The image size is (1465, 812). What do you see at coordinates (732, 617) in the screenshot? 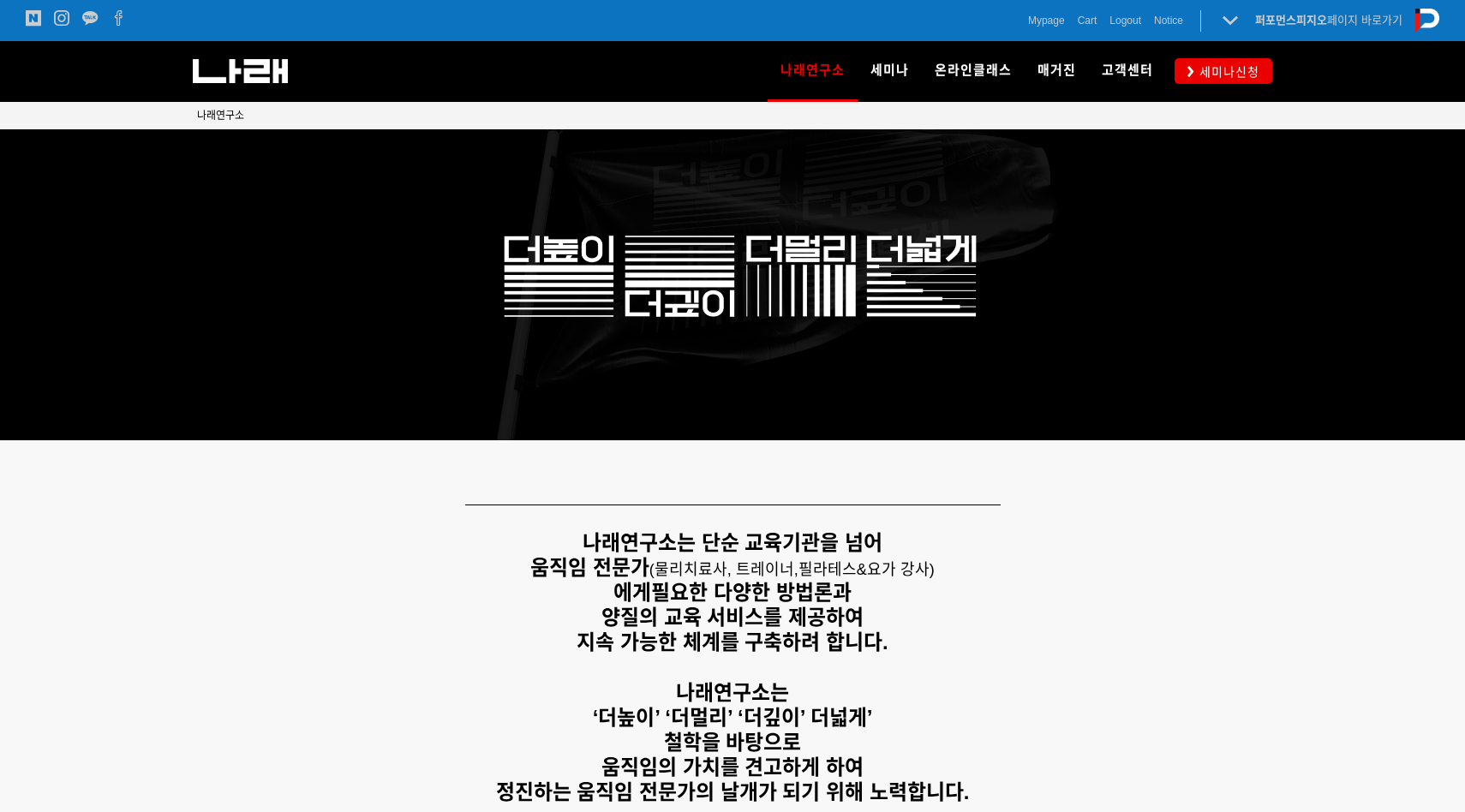
I see `strong: 양질의 교육 서비스를 제공하여` at bounding box center [732, 617].